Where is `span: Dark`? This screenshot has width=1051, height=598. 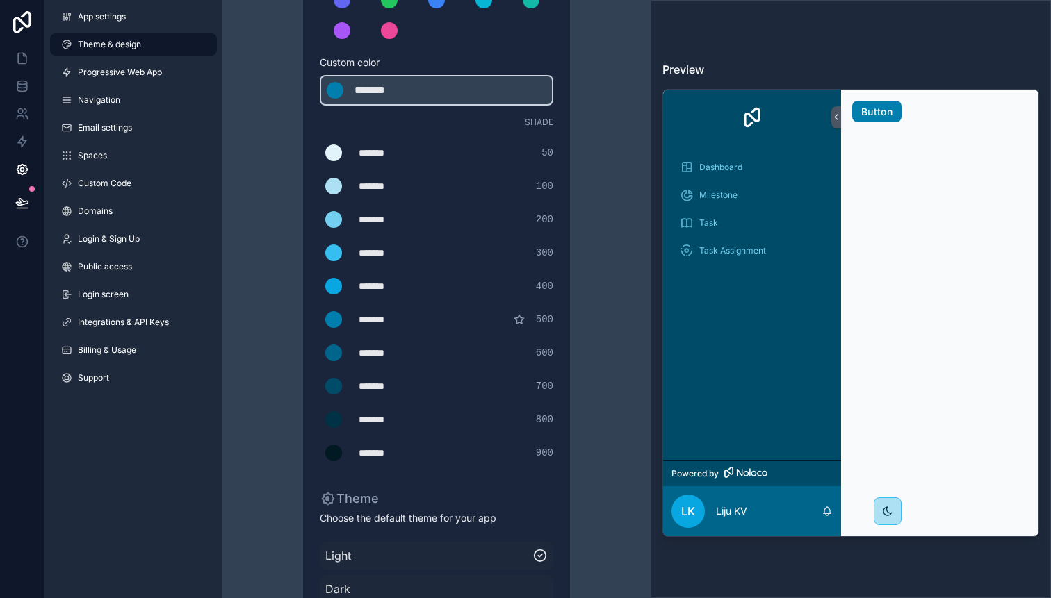
span: Dark is located at coordinates (436, 589).